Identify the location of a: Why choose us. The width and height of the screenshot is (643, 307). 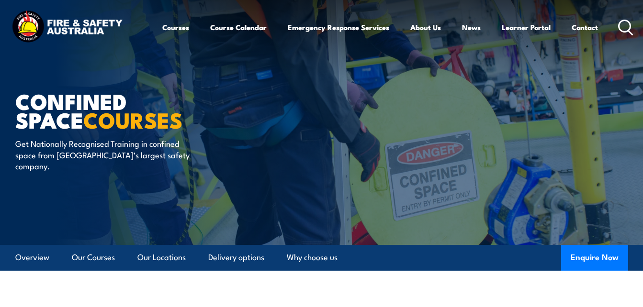
(312, 257).